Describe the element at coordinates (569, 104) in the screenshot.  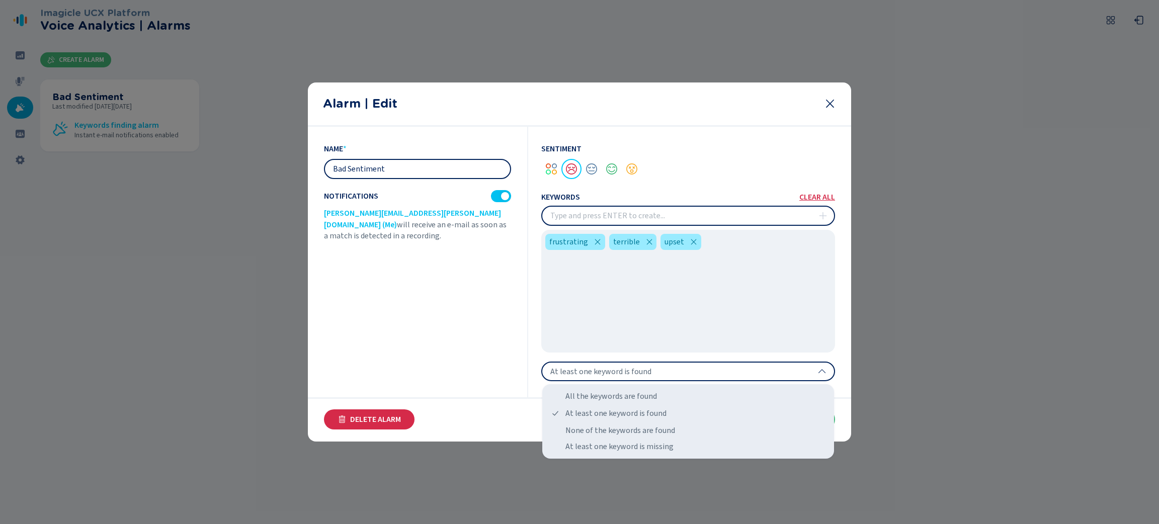
I see `h2: Alarm | Edit` at that location.